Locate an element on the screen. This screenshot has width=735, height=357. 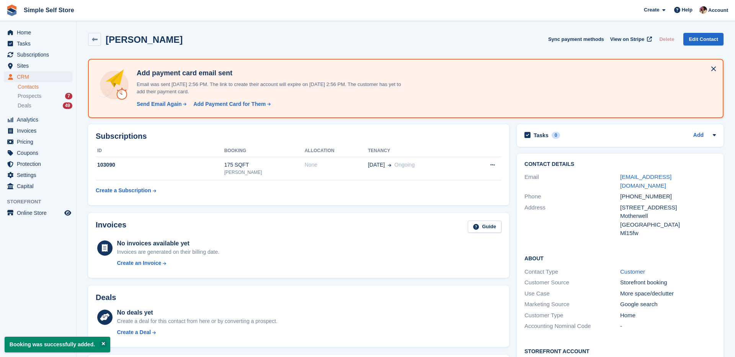
img: Scott McCutcheon is located at coordinates (703, 10).